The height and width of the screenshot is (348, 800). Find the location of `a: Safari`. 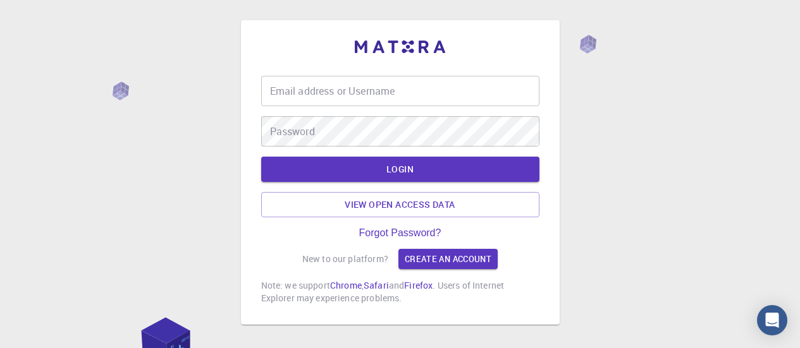

a: Safari is located at coordinates (376, 285).